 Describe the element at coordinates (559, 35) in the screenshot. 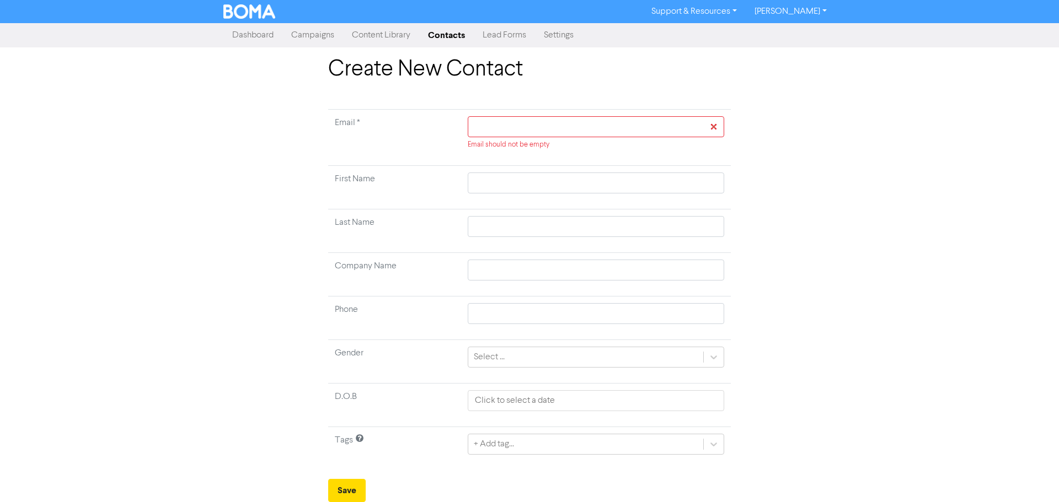

I see `a: Settings` at that location.